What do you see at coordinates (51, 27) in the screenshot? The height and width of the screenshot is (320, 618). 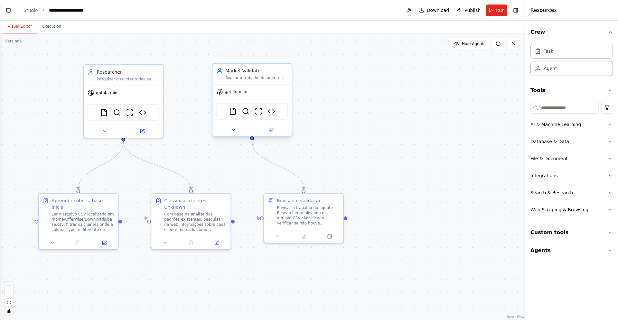 I see `button: Execution` at bounding box center [51, 27].